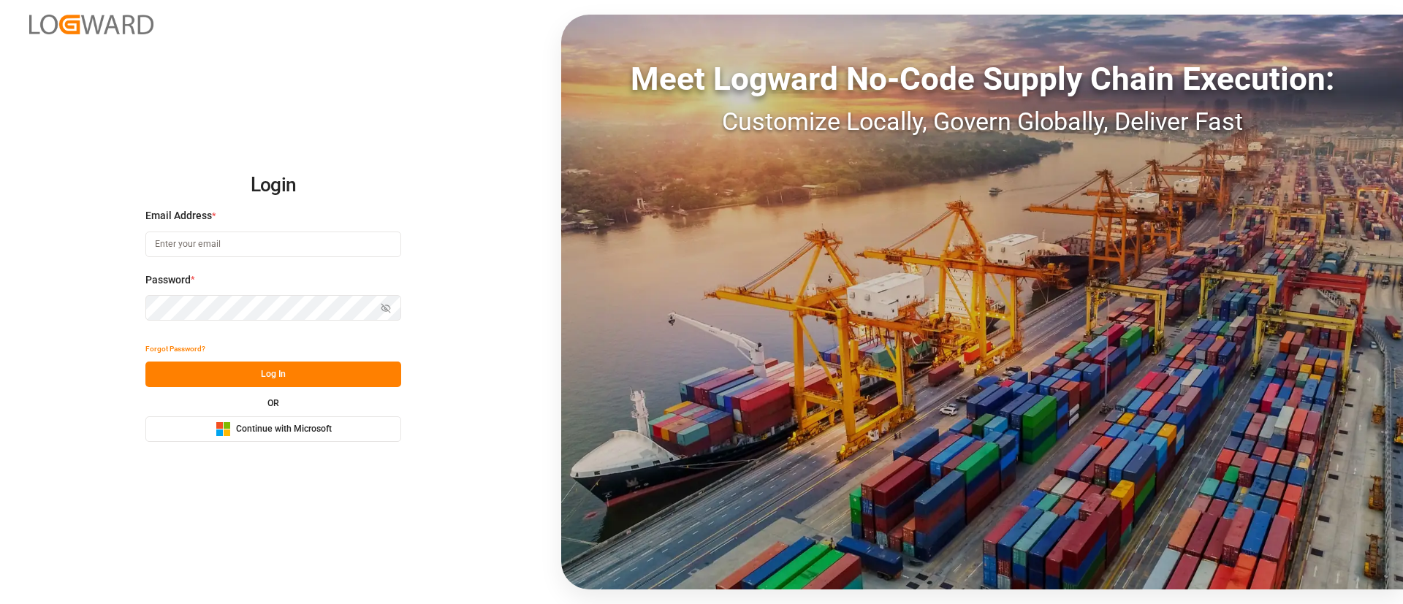  Describe the element at coordinates (273, 244) in the screenshot. I see `input: Enter your email` at that location.